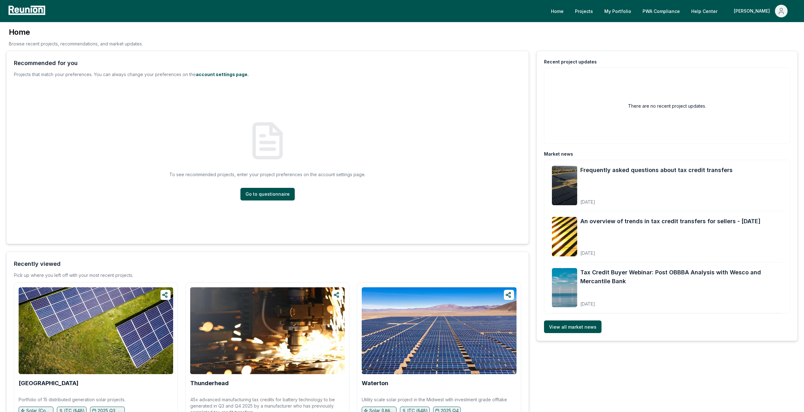 The image size is (804, 412). Describe the element at coordinates (37, 264) in the screenshot. I see `div: Recently viewed` at that location.